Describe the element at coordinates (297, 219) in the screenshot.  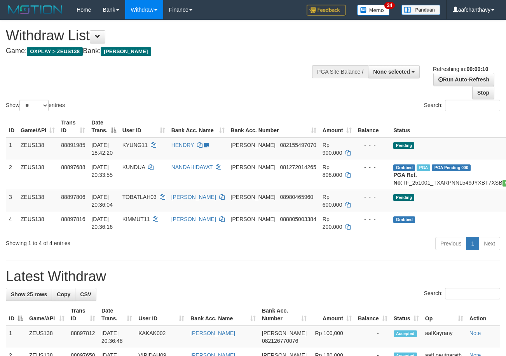
I see `span: Copy 088805003384 to clipboard` at that location.